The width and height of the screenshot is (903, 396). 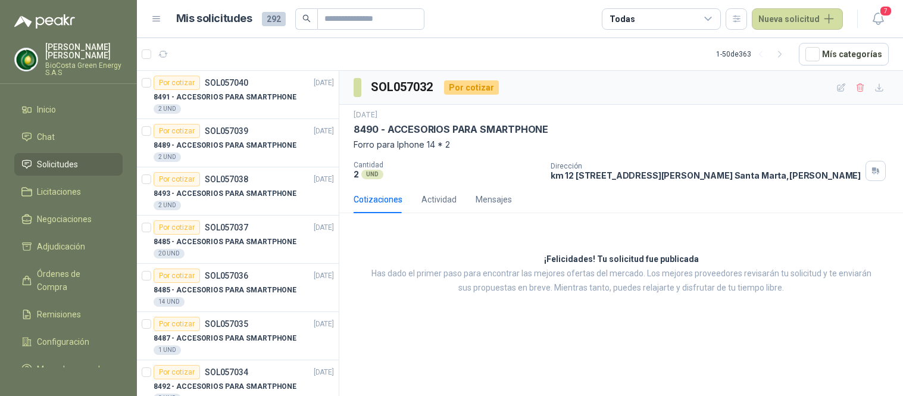 I want to click on div: 20 UND, so click(x=169, y=254).